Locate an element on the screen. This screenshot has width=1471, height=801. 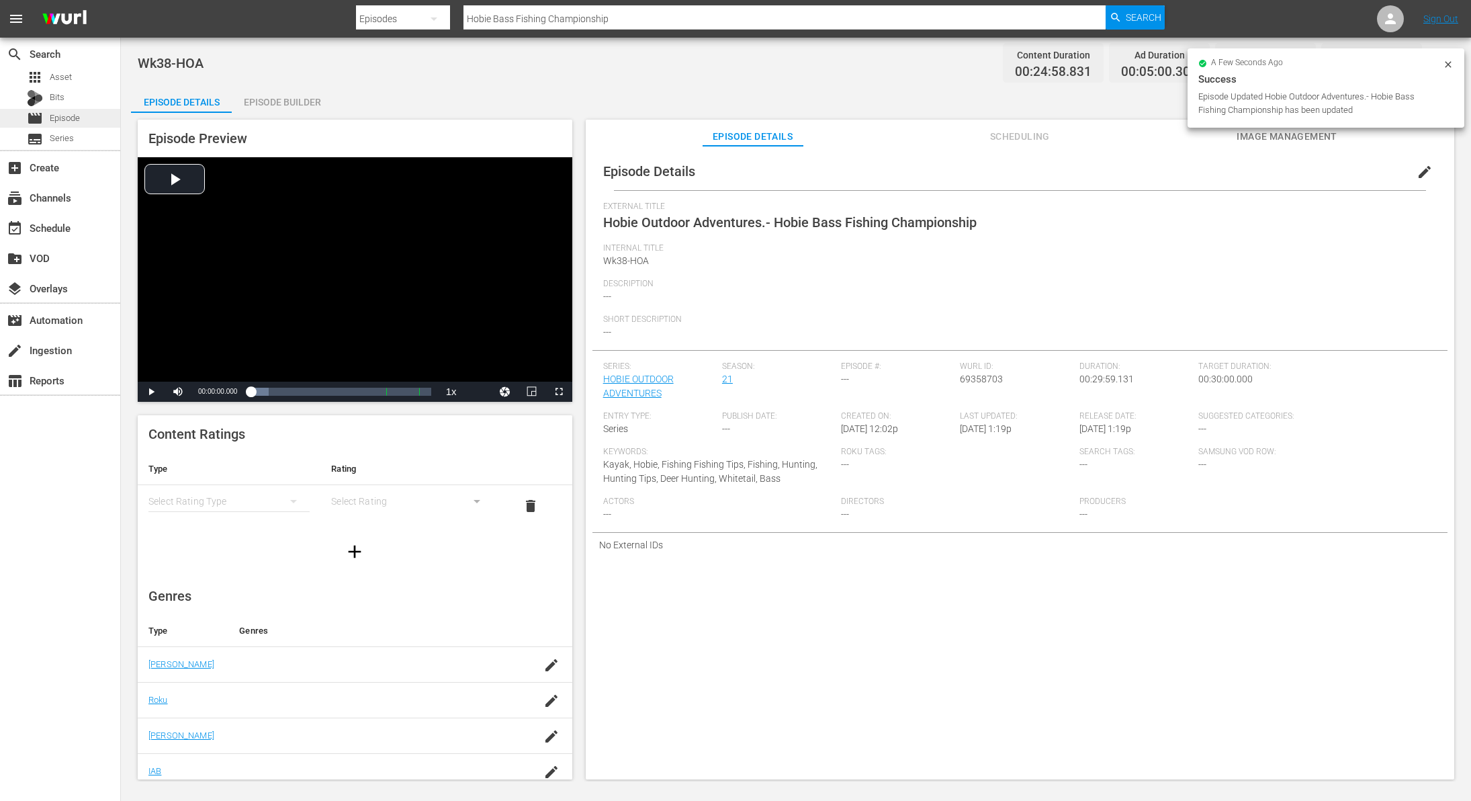
button: Episode Builder is located at coordinates (282, 99).